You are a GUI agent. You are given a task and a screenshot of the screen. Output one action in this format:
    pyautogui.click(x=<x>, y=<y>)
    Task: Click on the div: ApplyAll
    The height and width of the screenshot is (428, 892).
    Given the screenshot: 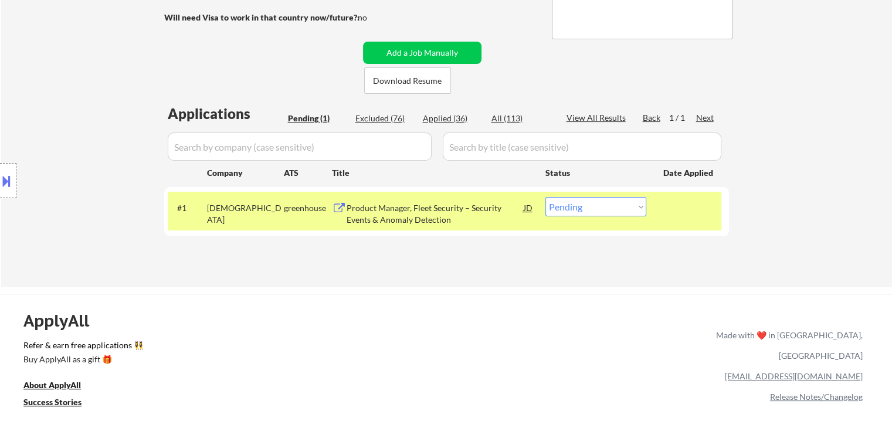 What is the action you would take?
    pyautogui.click(x=63, y=321)
    